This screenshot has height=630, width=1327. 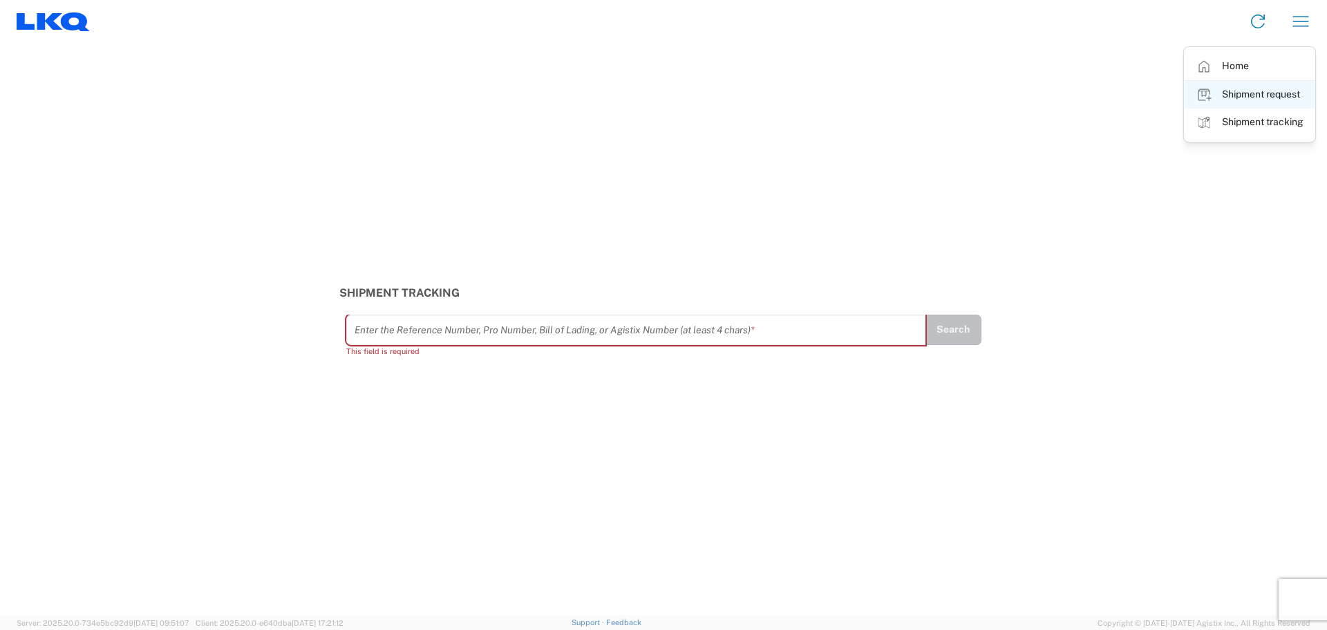 What do you see at coordinates (624, 622) in the screenshot?
I see `a: Feedback` at bounding box center [624, 622].